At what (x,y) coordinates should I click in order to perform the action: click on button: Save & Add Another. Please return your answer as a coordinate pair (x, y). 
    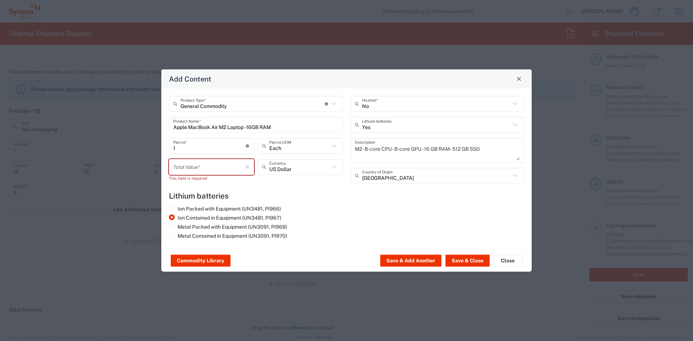
    Looking at the image, I should click on (411, 261).